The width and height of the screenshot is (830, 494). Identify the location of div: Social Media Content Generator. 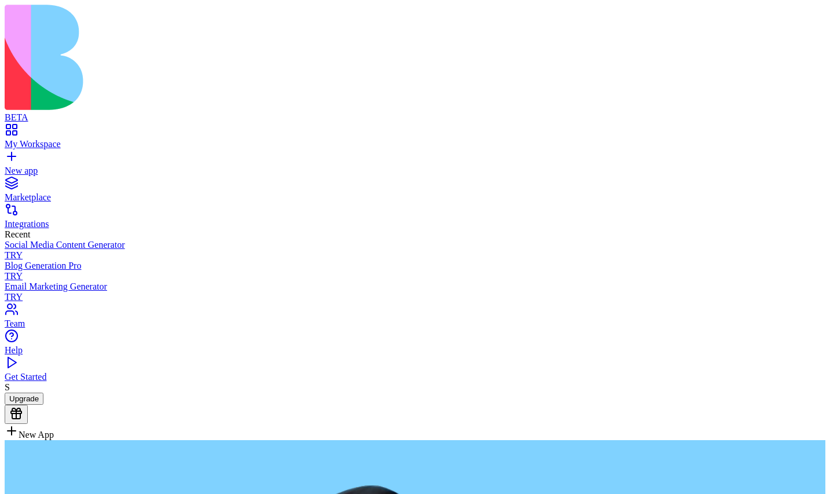
(415, 245).